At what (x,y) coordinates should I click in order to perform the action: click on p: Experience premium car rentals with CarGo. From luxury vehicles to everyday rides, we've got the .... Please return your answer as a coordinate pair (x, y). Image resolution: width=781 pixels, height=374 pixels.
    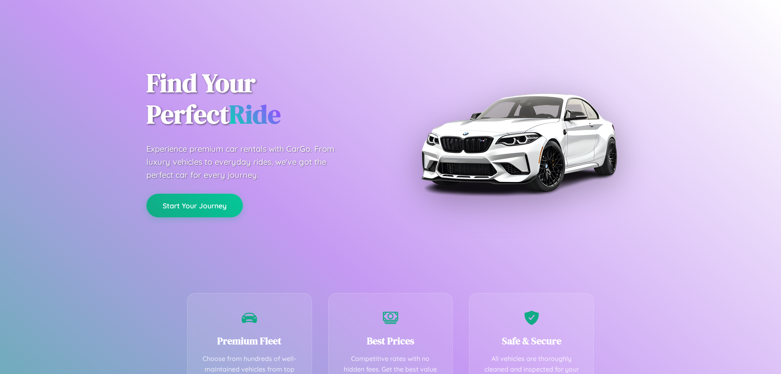
    Looking at the image, I should click on (248, 162).